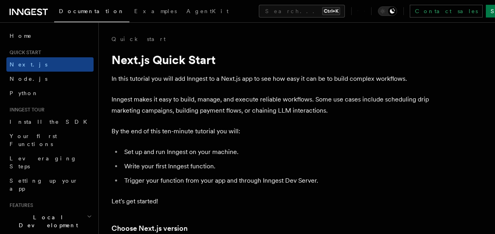 The width and height of the screenshot is (495, 234). What do you see at coordinates (92, 11) in the screenshot?
I see `span: Documentation` at bounding box center [92, 11].